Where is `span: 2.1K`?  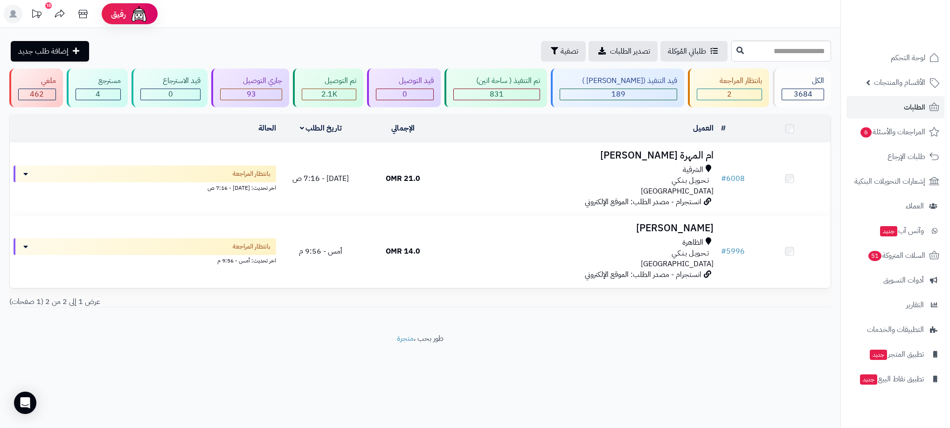 span: 2.1K is located at coordinates (329, 94).